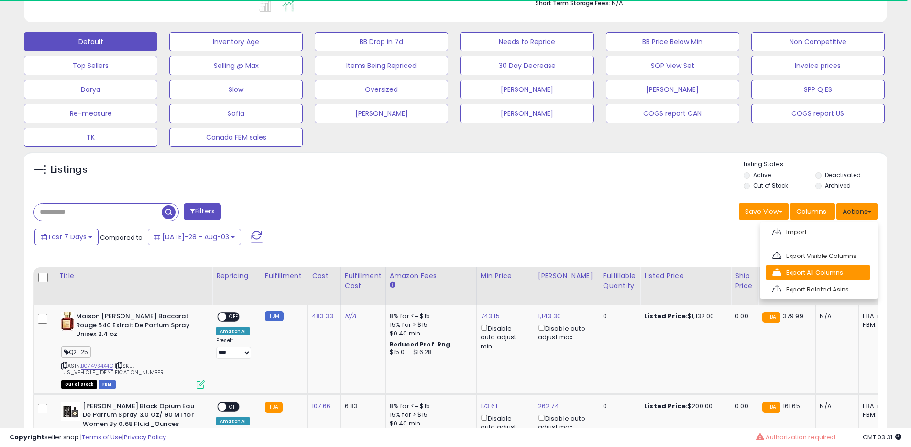 The width and height of the screenshot is (911, 447). Describe the element at coordinates (321, 406) in the screenshot. I see `a: 107.66` at that location.